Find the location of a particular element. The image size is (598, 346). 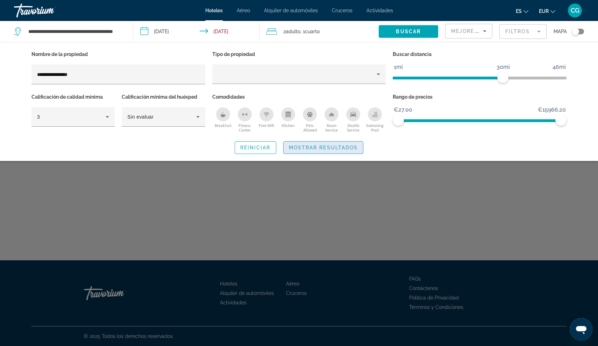

p: Calificación de calidad mínima is located at coordinates (73, 97).